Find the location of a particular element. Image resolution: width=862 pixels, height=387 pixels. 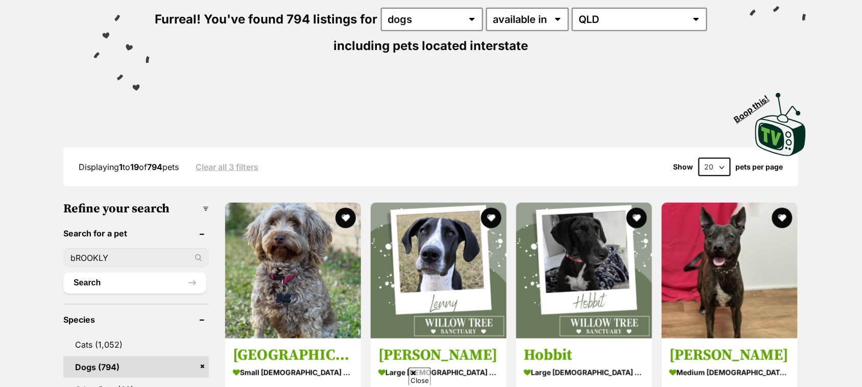

a: Boop this! is located at coordinates (781, 121).